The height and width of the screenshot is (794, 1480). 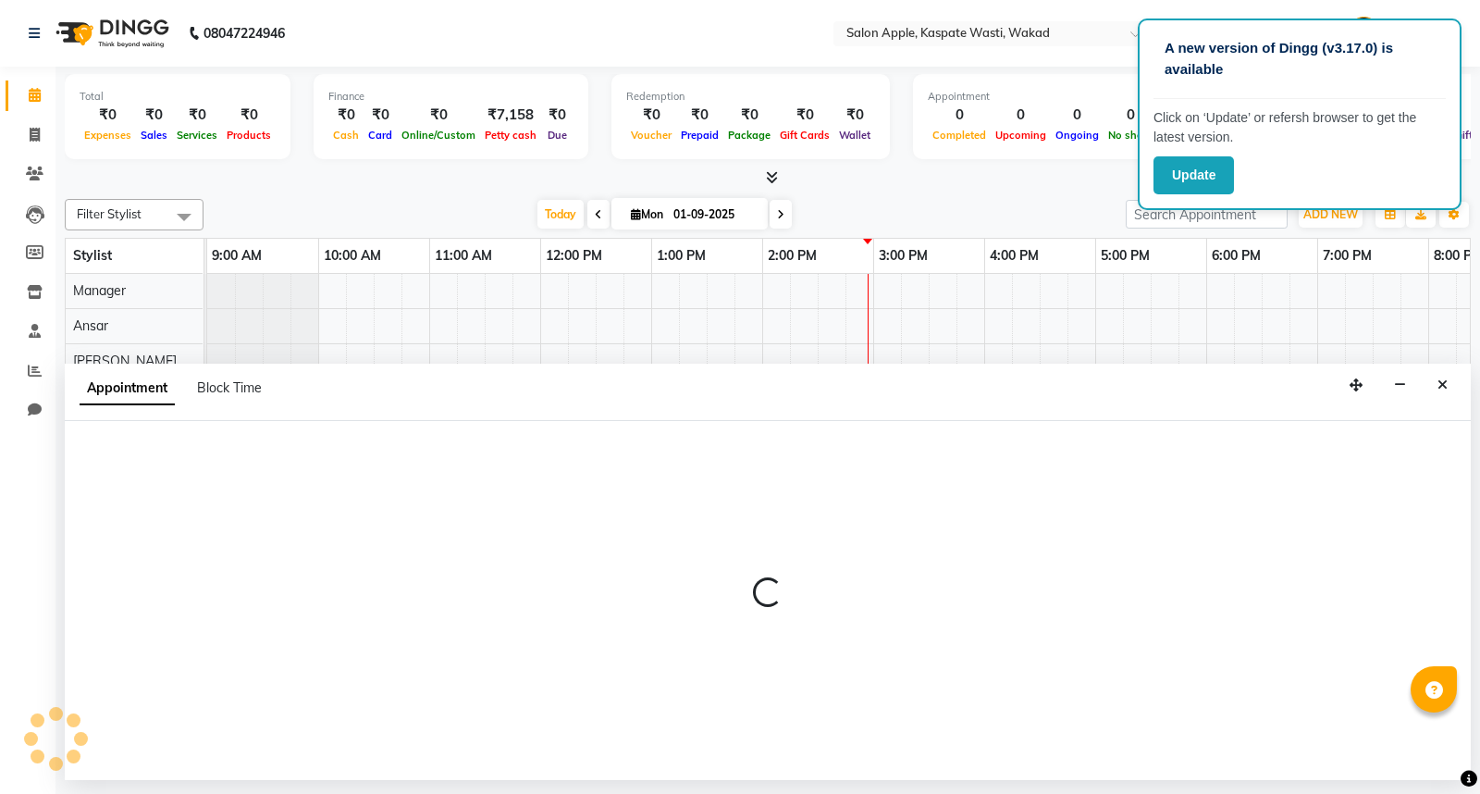 What do you see at coordinates (1330, 214) in the screenshot?
I see `span: ADD NEW` at bounding box center [1330, 214].